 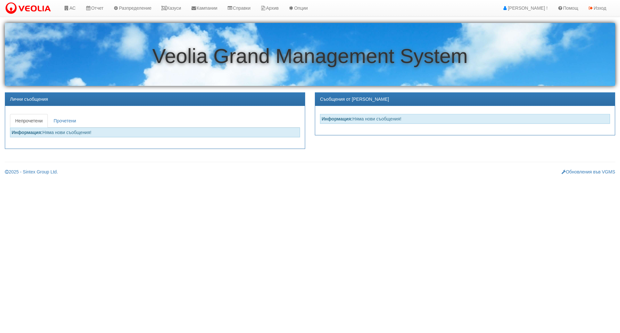 I want to click on a: Прочетени, so click(x=65, y=121).